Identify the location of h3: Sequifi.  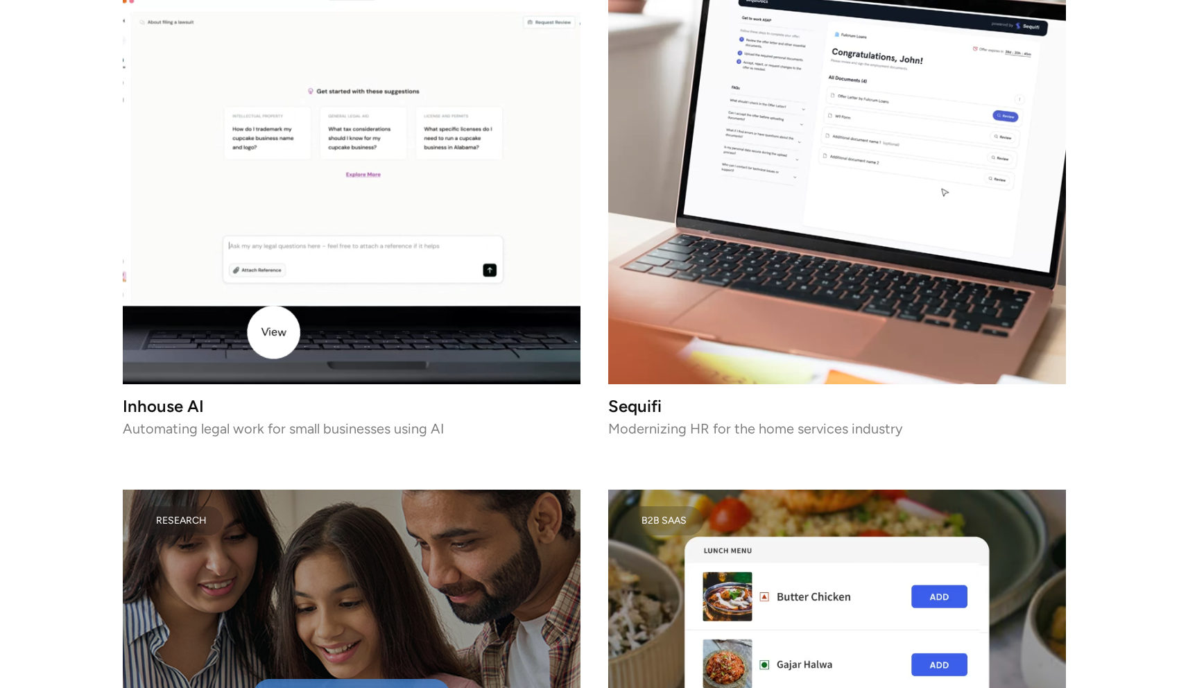
(837, 407).